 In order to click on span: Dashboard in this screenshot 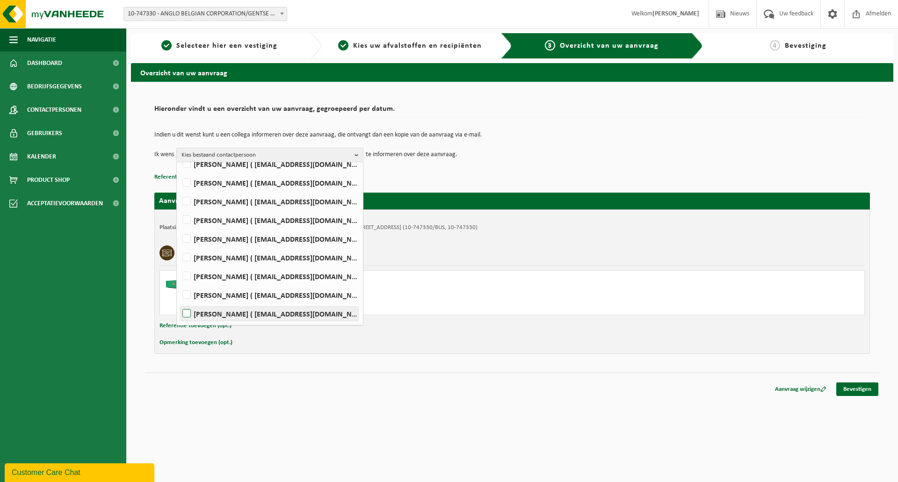, I will do `click(44, 63)`.